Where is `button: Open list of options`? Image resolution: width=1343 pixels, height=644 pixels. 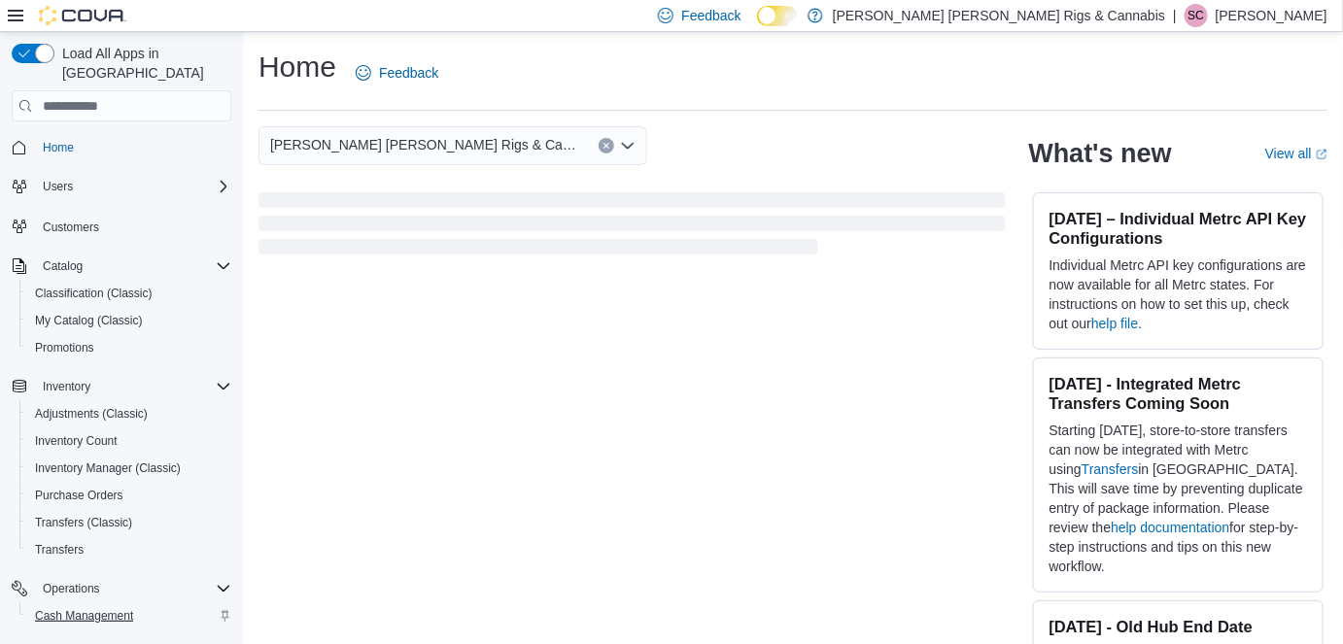 button: Open list of options is located at coordinates (628, 146).